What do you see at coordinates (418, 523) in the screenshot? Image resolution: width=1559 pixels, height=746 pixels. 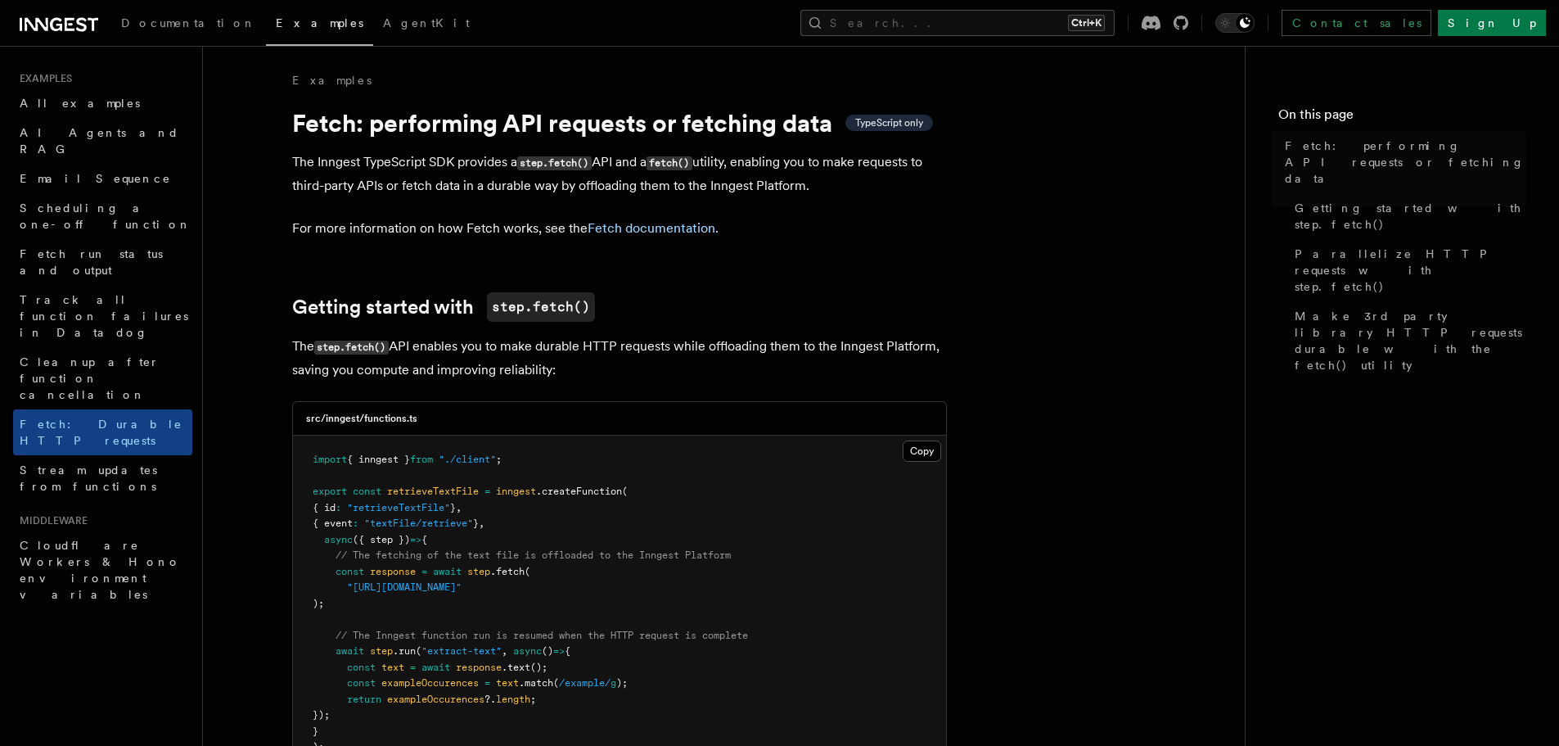 I see `span: "textFile/retrieve"` at bounding box center [418, 523].